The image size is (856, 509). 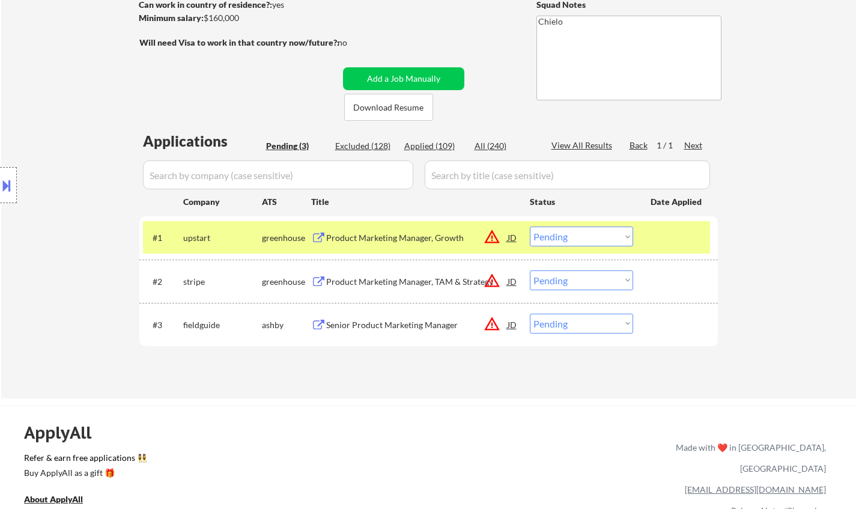 I want to click on div: Excluded (128), so click(x=365, y=146).